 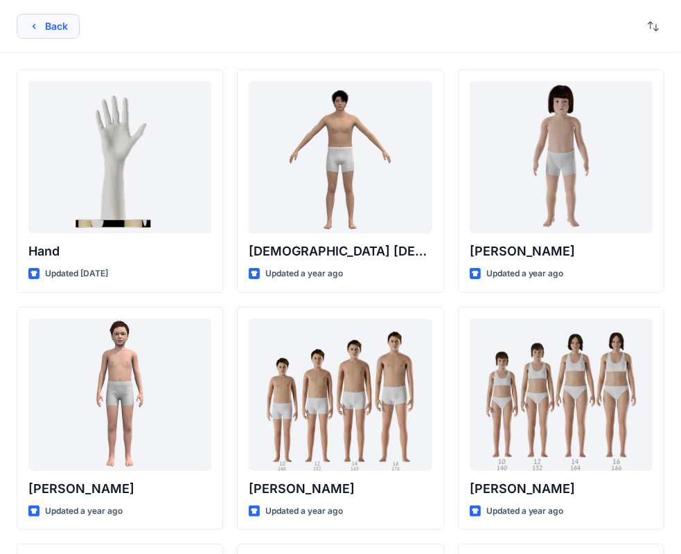 I want to click on button: Back, so click(x=48, y=26).